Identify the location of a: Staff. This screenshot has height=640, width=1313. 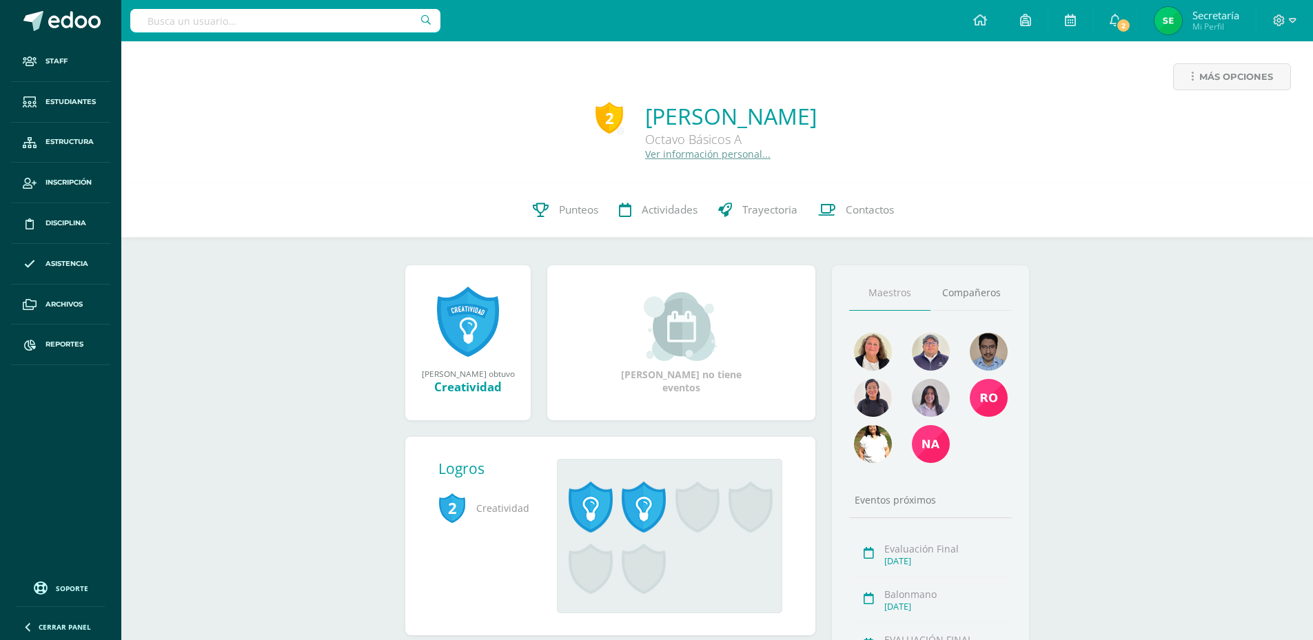
(61, 61).